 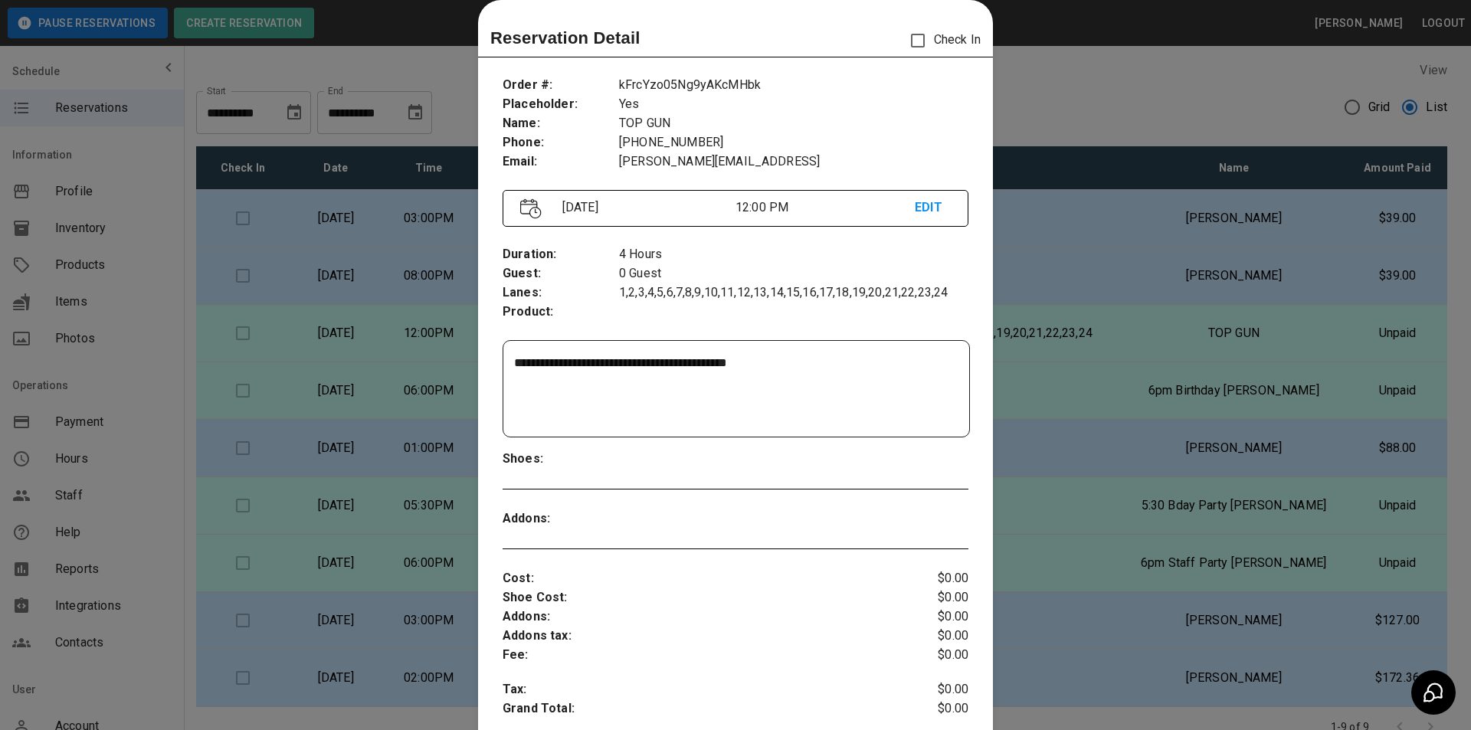 What do you see at coordinates (561, 293) in the screenshot?
I see `p: Lanes :` at bounding box center [561, 293].